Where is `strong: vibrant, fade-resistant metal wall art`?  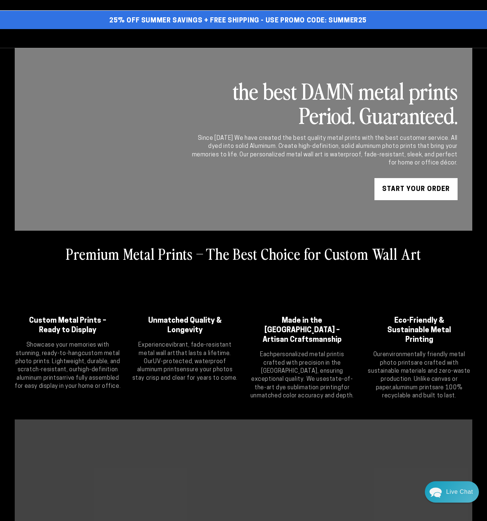
strong: vibrant, fade-resistant metal wall art is located at coordinates (185, 349).